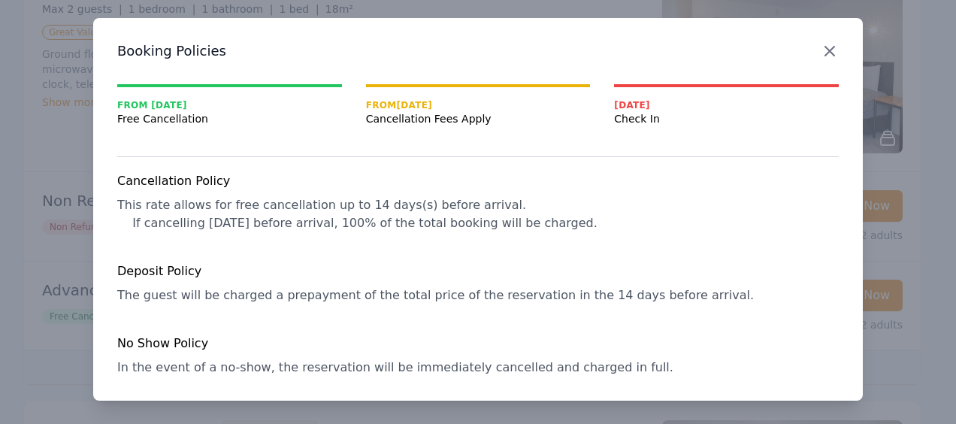 Image resolution: width=956 pixels, height=424 pixels. I want to click on span: The guest will be charged a prepayment of the total price of the reservation in the 14 days befor..., so click(435, 295).